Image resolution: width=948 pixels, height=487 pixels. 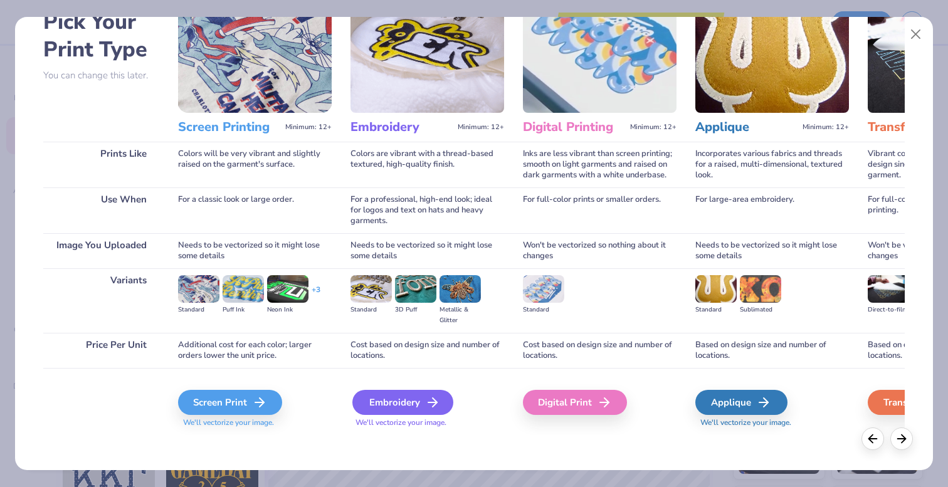 What do you see at coordinates (772, 350) in the screenshot?
I see `div: Based on design size and number of locations.` at bounding box center [772, 350].